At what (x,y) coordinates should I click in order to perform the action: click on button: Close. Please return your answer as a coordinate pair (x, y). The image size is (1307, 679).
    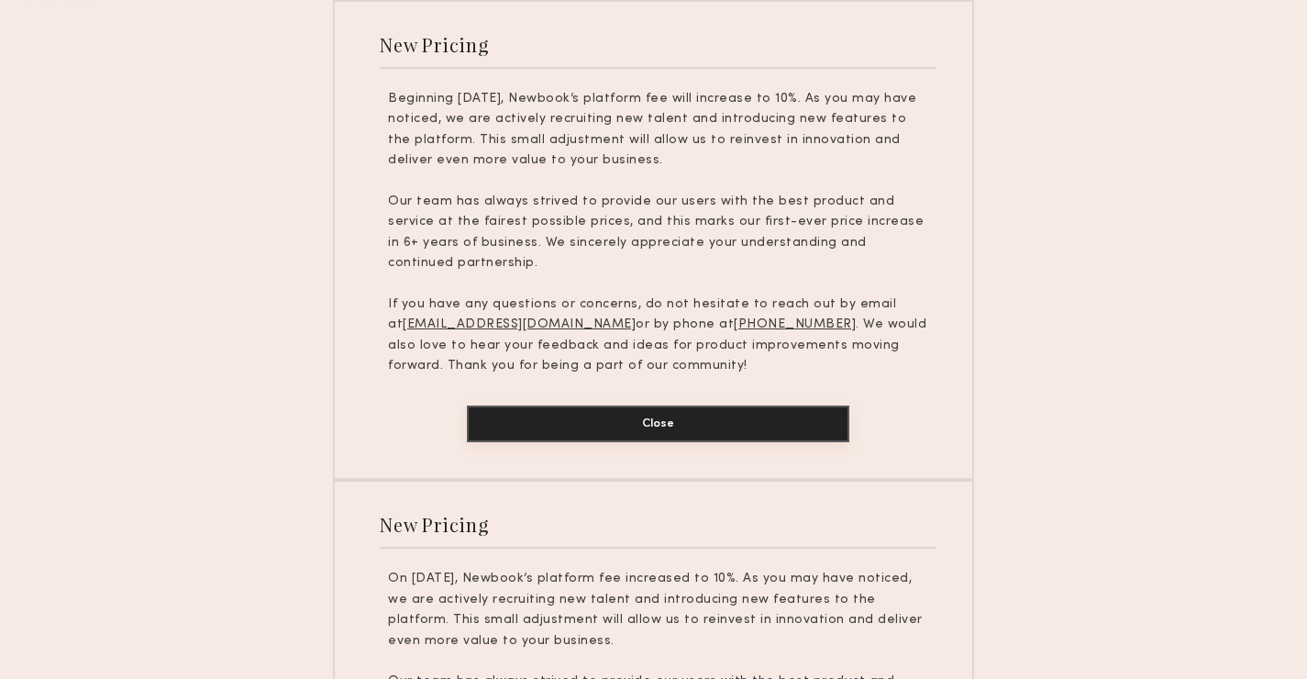
    Looking at the image, I should click on (657, 424).